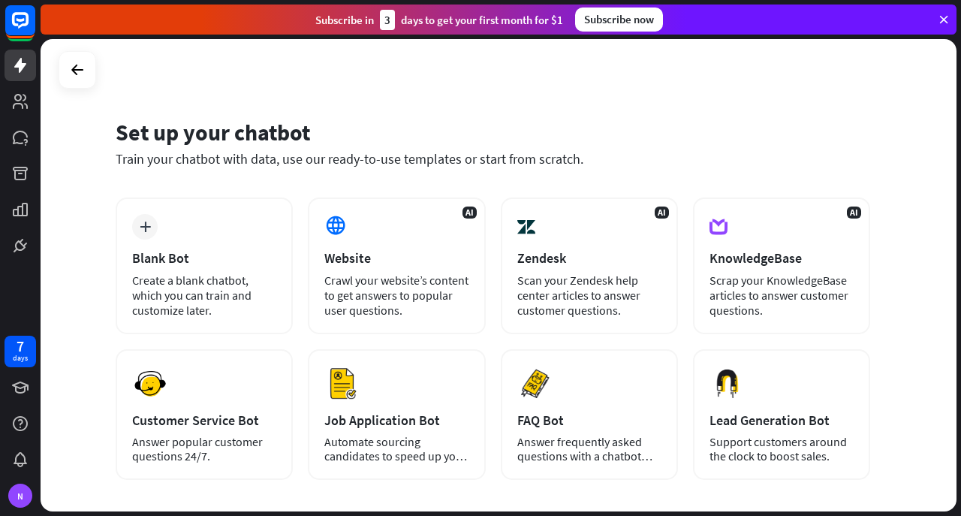  What do you see at coordinates (387, 20) in the screenshot?
I see `div: 3` at bounding box center [387, 20].